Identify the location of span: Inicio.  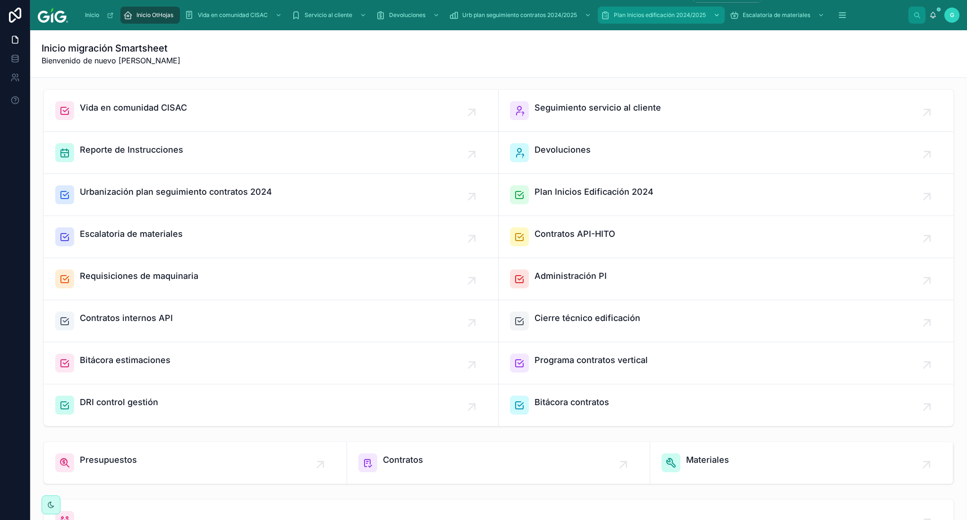
(92, 15).